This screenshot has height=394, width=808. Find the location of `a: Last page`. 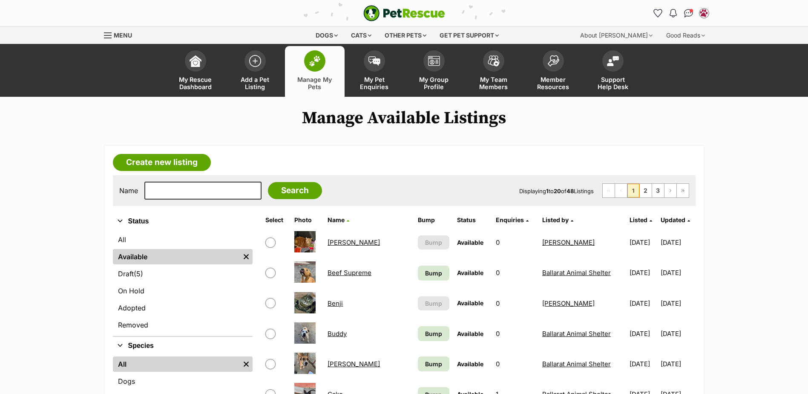

a: Last page is located at coordinates (683, 191).